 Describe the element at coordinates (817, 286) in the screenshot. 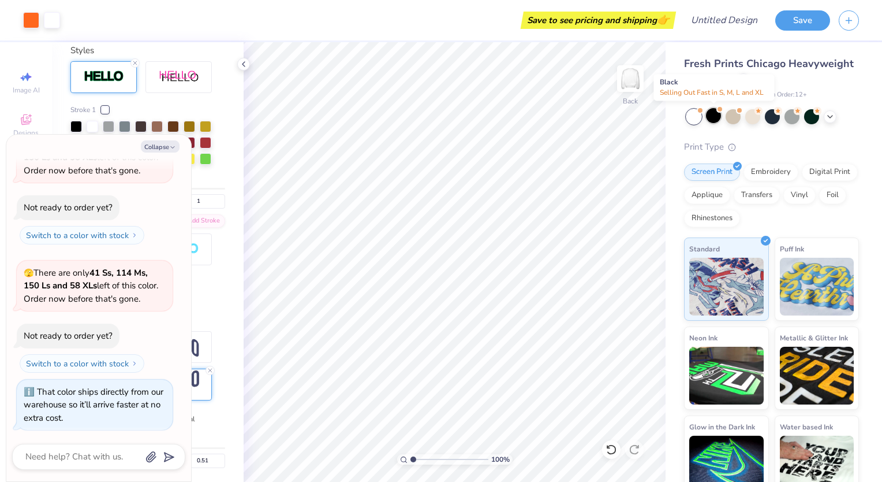

I see `img: Puff Ink` at that location.